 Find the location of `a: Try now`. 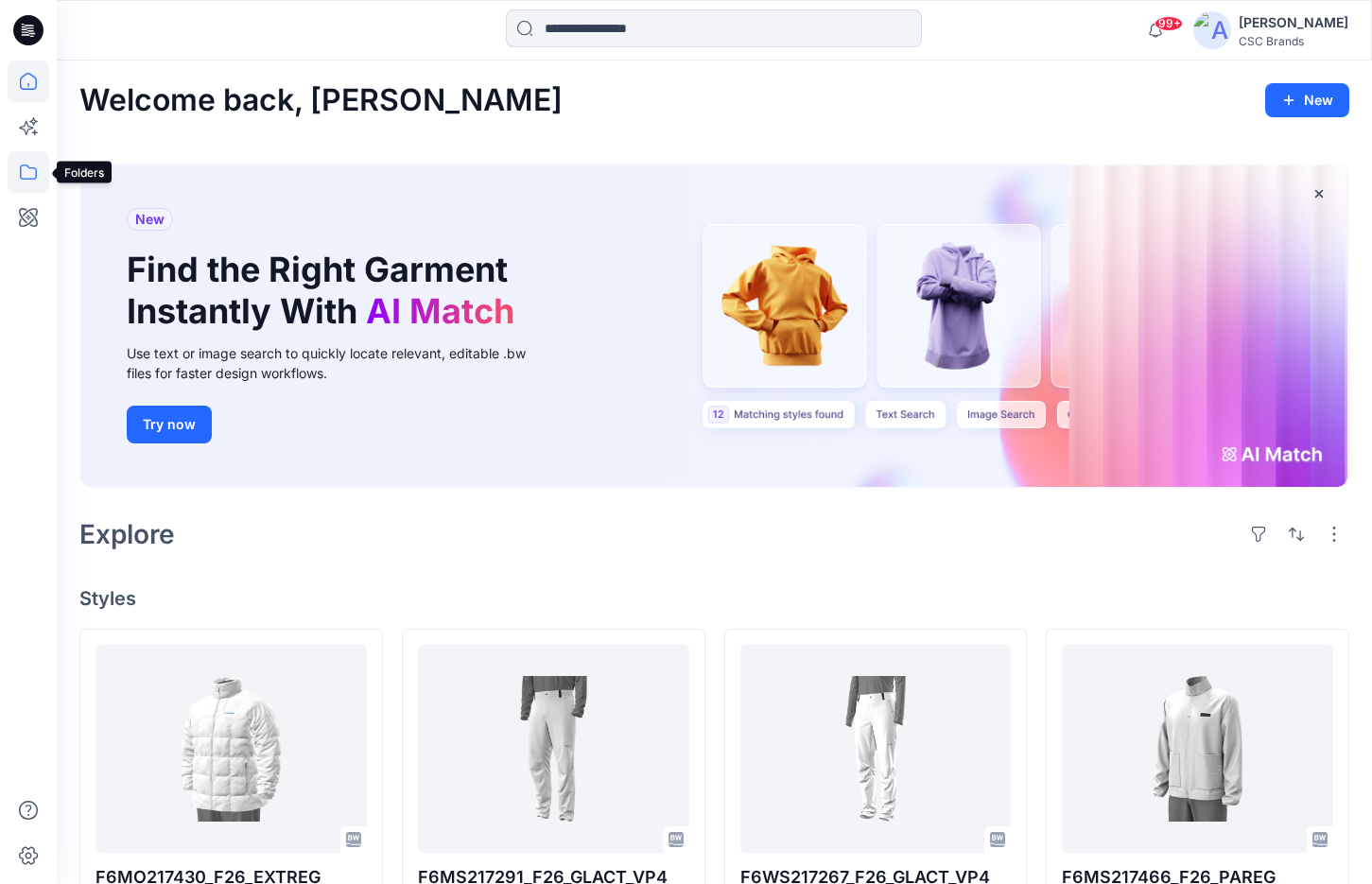

a: Try now is located at coordinates (169, 425).